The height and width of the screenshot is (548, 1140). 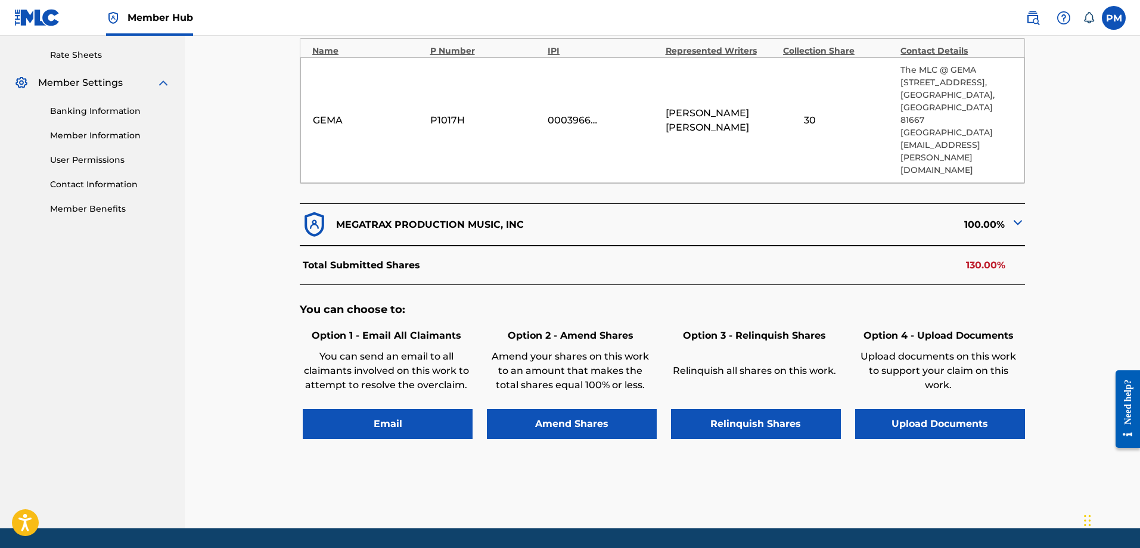 What do you see at coordinates (1064, 18) in the screenshot?
I see `div: Help` at bounding box center [1064, 18].